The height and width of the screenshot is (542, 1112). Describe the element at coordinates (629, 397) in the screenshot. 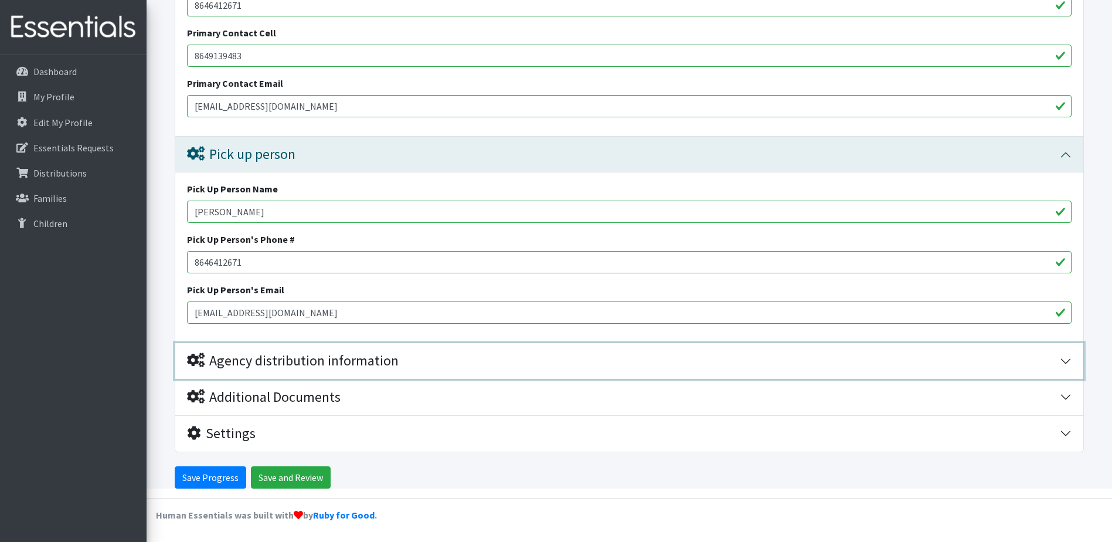

I see `button: Additional Documents` at that location.